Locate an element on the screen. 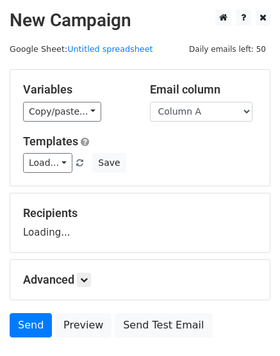 The image size is (280, 356). span: Daily emails left: 50 is located at coordinates (227, 49).